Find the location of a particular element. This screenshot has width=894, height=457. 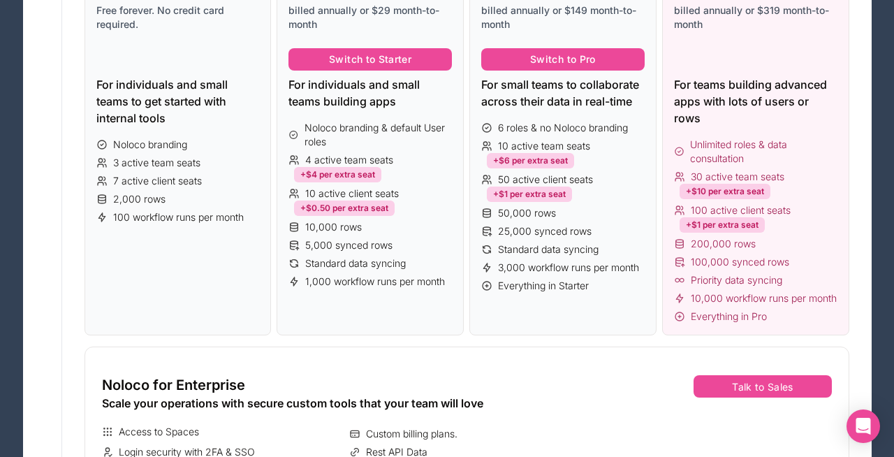

span: 3 active team seats is located at coordinates (156, 163).